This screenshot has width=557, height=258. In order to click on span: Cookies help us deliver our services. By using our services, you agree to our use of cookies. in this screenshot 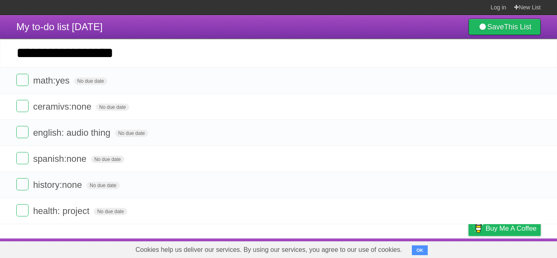, I will do `click(269, 250)`.